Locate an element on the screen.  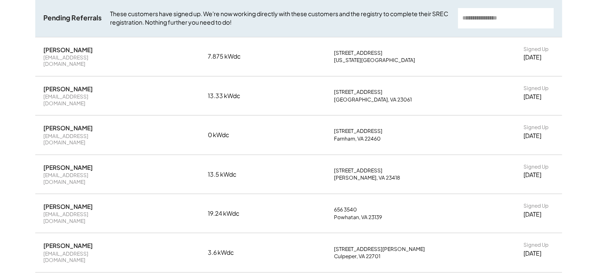
div: These customers have signed up. We're now working directly with these customers and the registry ... is located at coordinates (280, 18).